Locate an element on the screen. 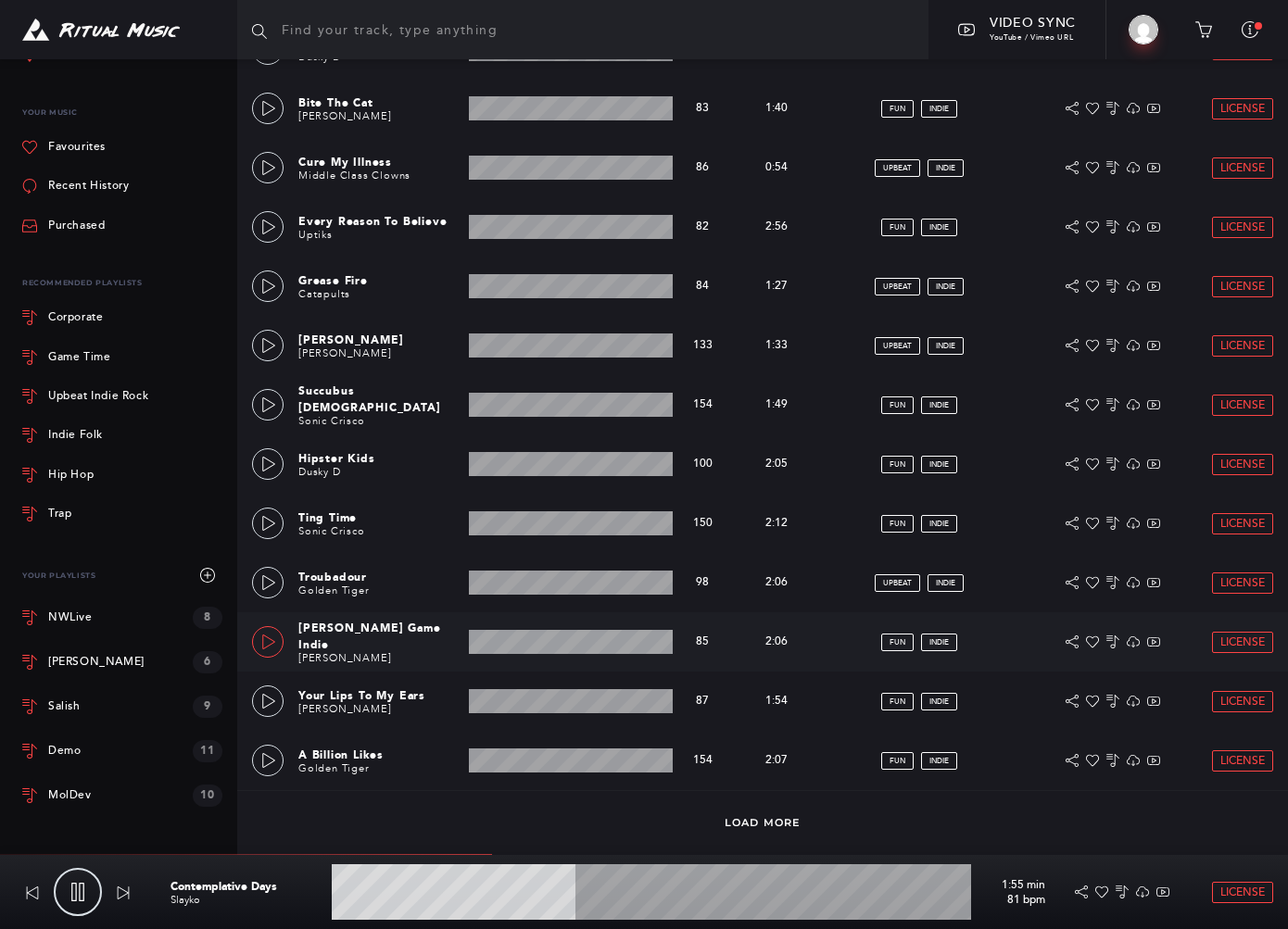 Image resolution: width=1288 pixels, height=929 pixels. div: NWLive is located at coordinates (70, 617).